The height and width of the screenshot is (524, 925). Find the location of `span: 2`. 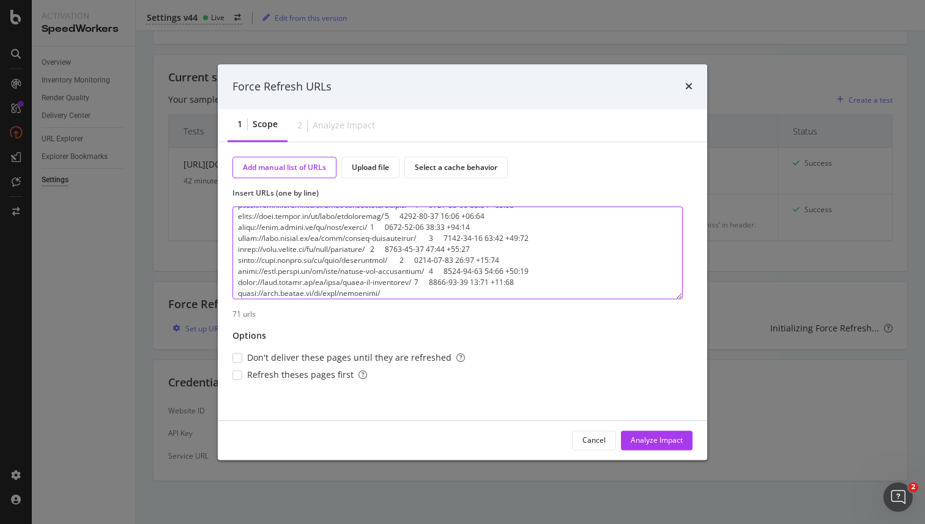

span: 2 is located at coordinates (913, 487).